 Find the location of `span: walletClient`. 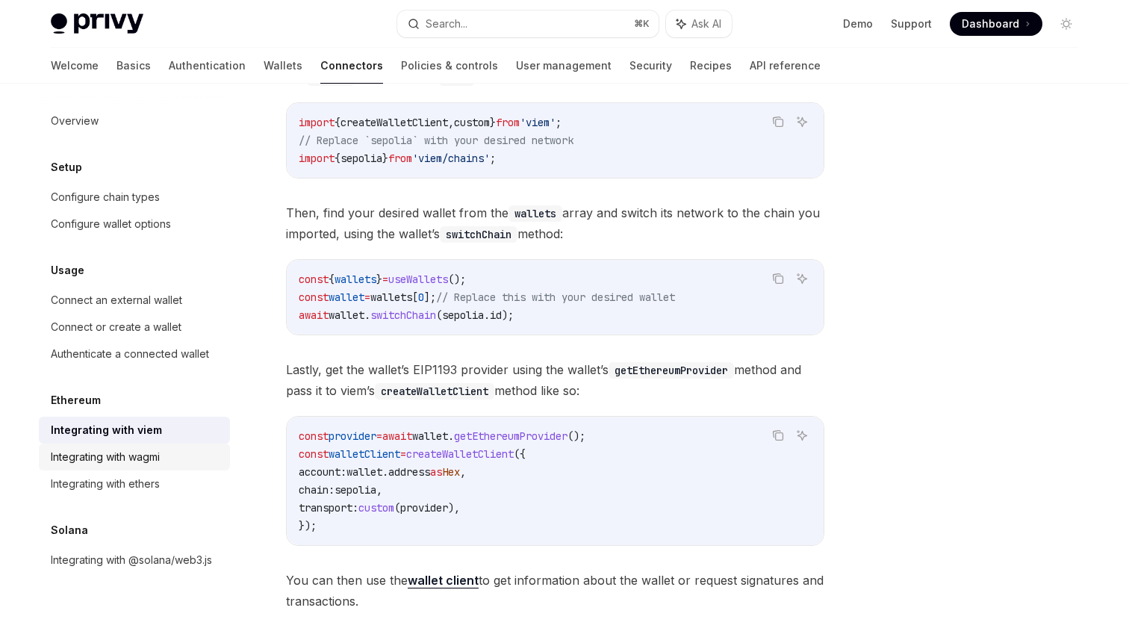

span: walletClient is located at coordinates (364, 454).